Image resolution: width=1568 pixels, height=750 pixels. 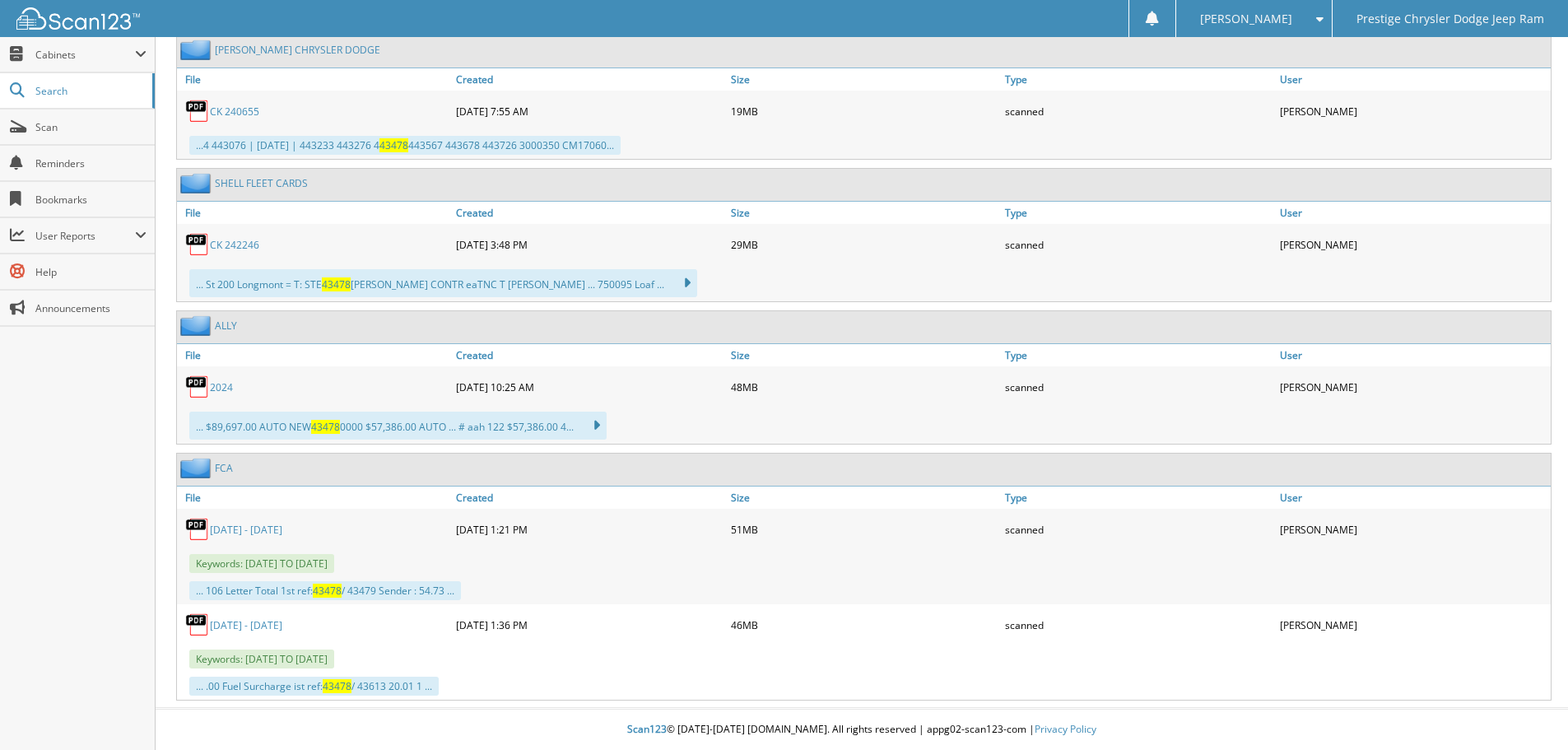 I want to click on span: Scan, so click(x=91, y=127).